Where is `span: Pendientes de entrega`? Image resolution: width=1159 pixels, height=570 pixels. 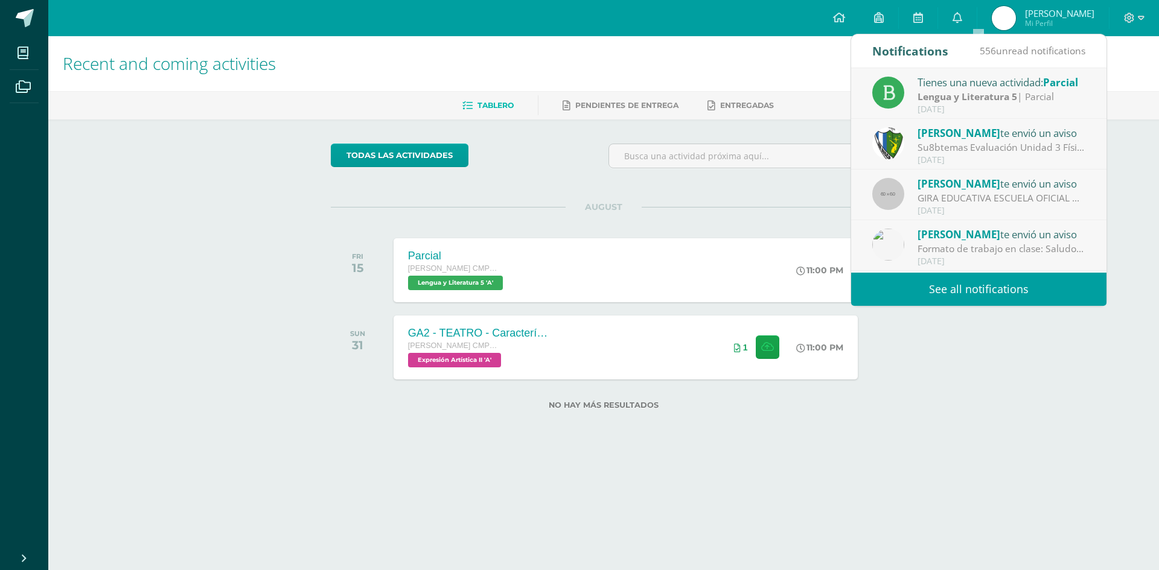 span: Pendientes de entrega is located at coordinates (627, 105).